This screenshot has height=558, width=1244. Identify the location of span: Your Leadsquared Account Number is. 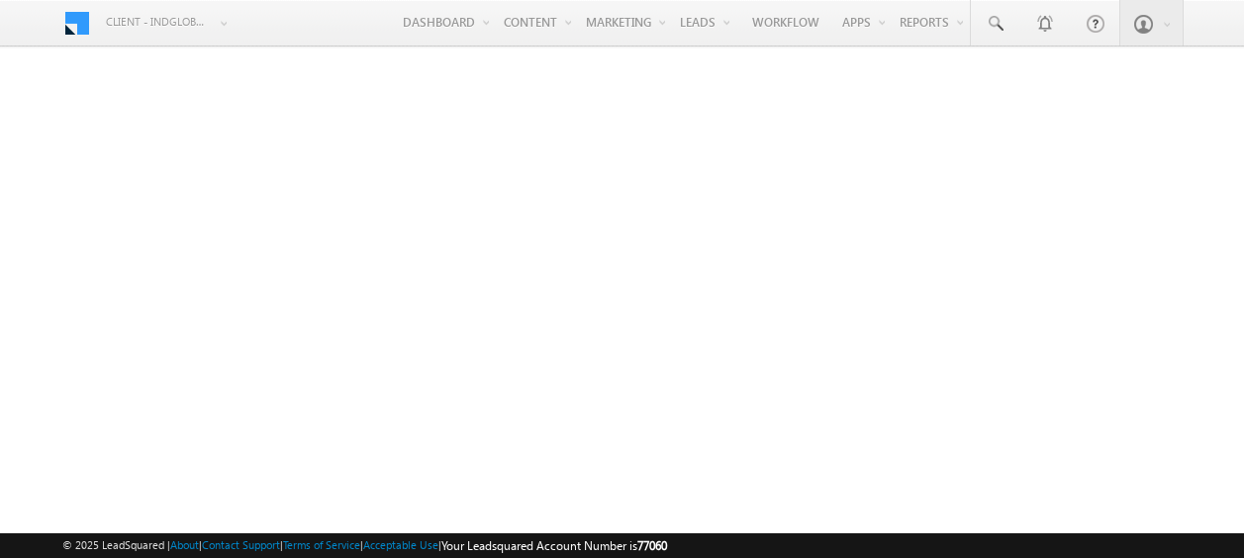
(554, 545).